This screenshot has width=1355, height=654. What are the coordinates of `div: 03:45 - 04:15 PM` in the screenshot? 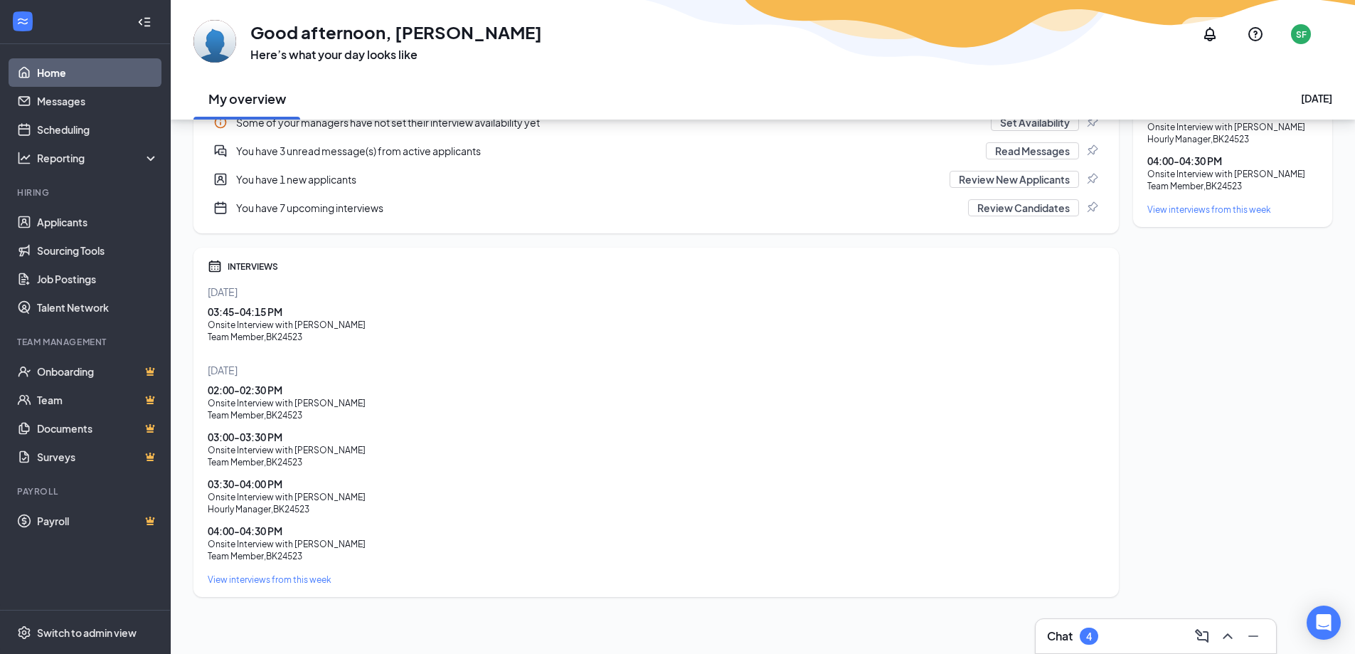 It's located at (656, 312).